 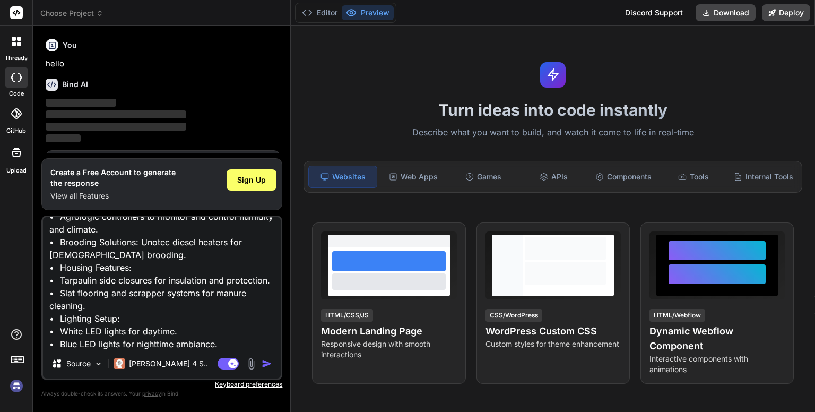 What do you see at coordinates (388, 331) in the screenshot?
I see `h4: Modern Landing Page` at bounding box center [388, 331].